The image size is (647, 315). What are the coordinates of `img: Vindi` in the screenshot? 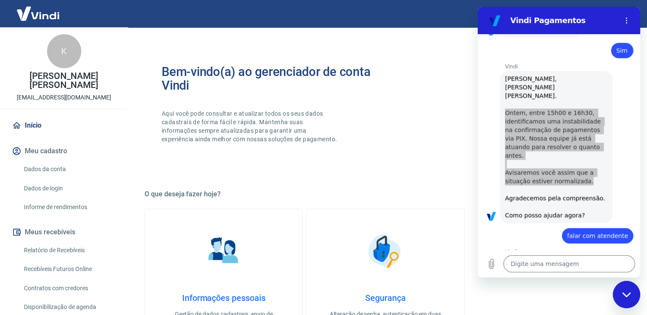 It's located at (38, 13).